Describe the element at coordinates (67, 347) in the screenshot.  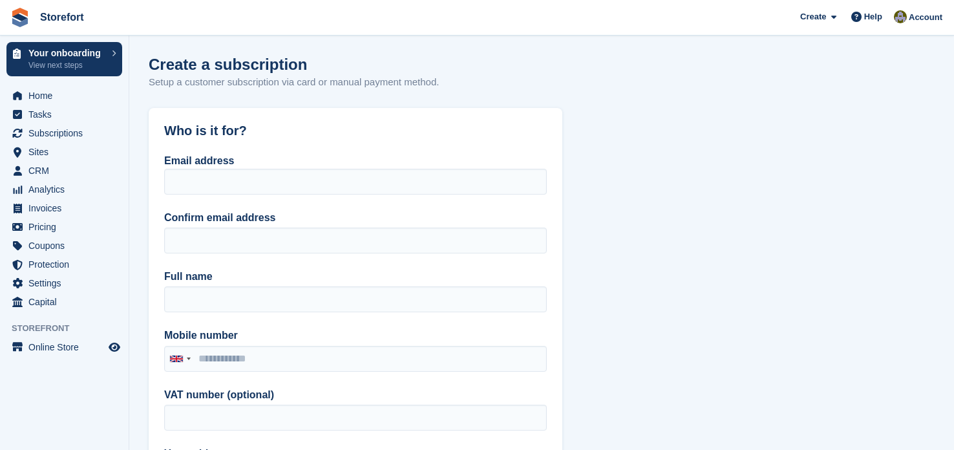
I see `span: Online Store` at that location.